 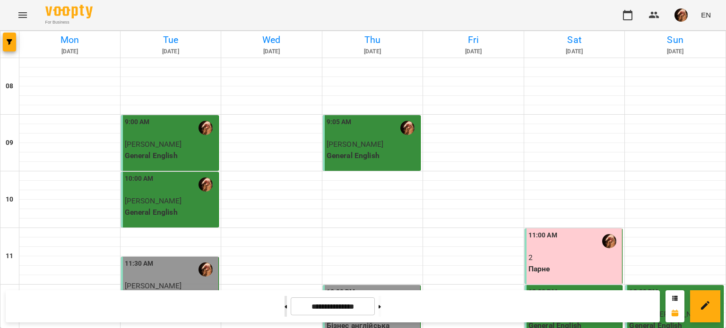 I want to click on button: Menu, so click(x=23, y=15).